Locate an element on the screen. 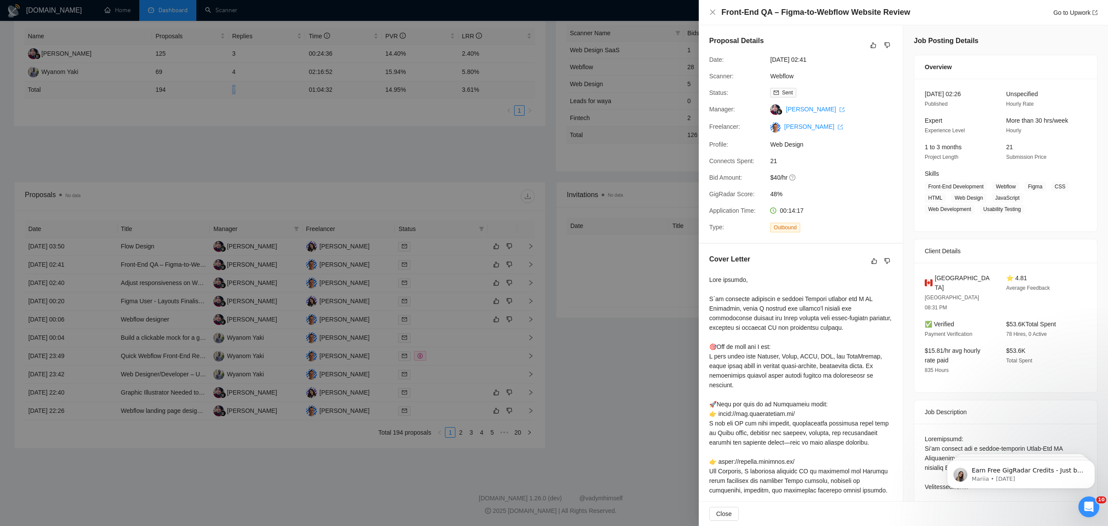 Image resolution: width=1108 pixels, height=526 pixels. img: gigradar-bm.png is located at coordinates (779, 112).